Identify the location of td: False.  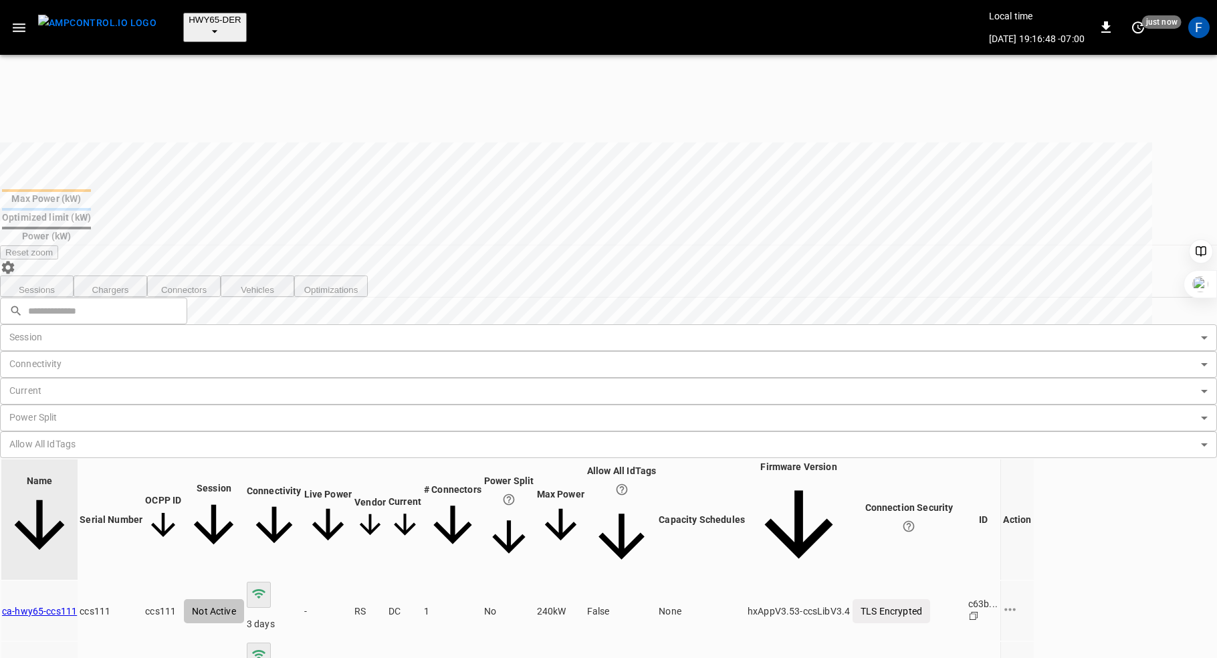
(621, 611).